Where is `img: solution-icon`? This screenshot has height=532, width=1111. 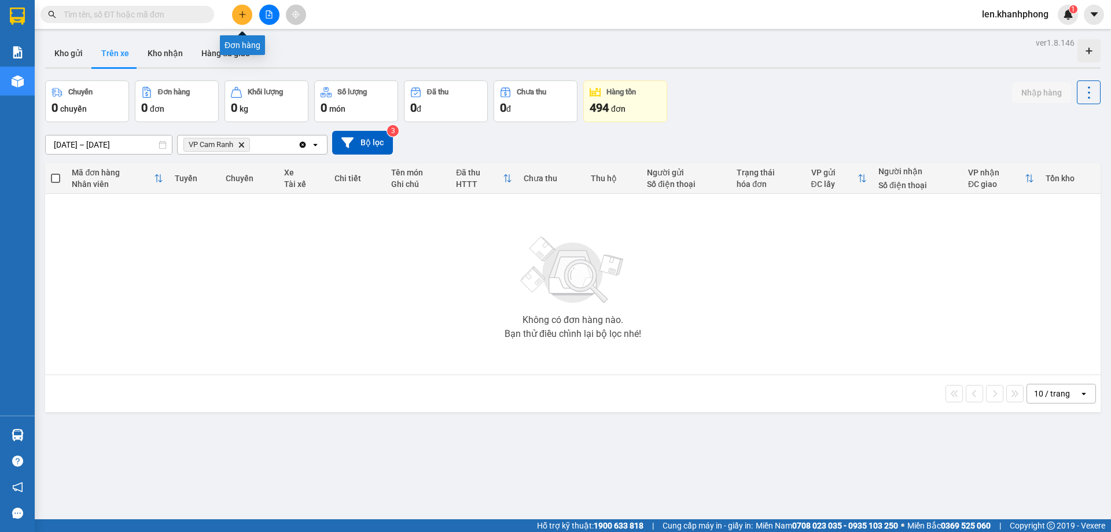
img: solution-icon is located at coordinates (17, 52).